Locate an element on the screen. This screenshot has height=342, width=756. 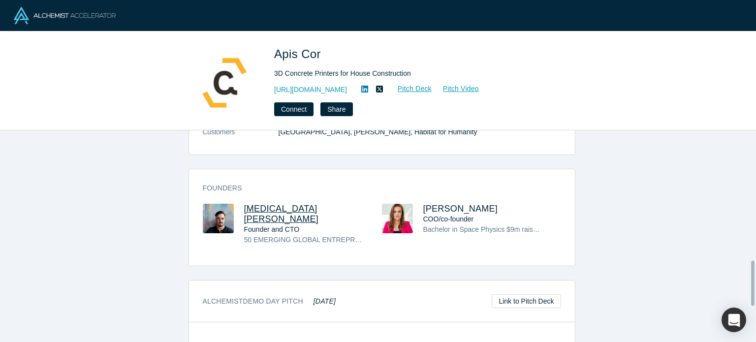
h3: Founders is located at coordinates (375, 188).